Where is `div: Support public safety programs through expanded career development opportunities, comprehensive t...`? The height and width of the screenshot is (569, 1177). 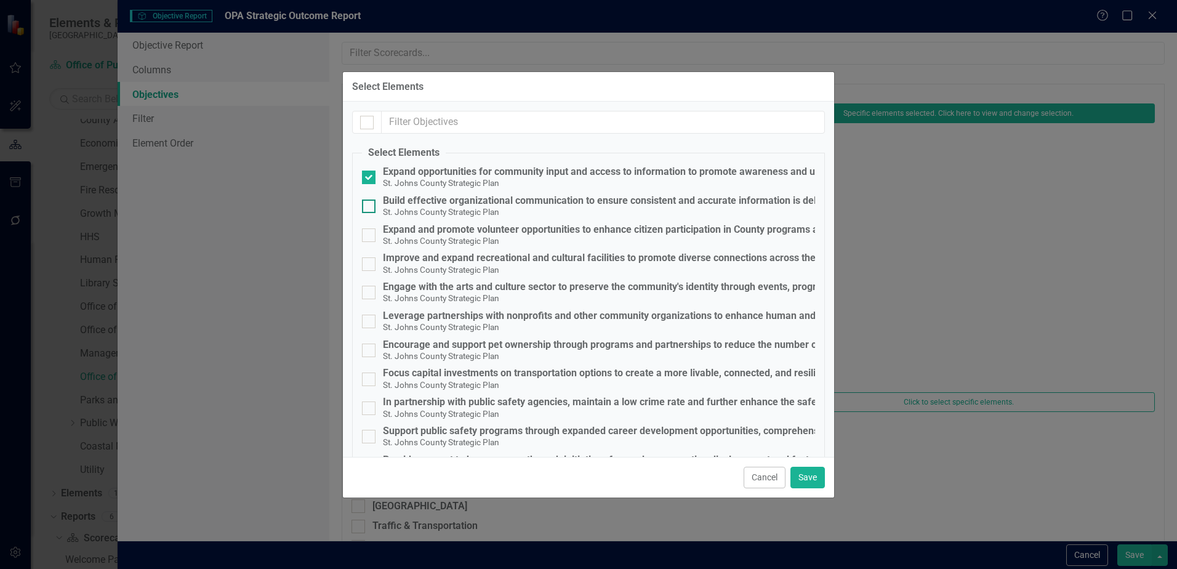 div: Support public safety programs through expanded career development opportunities, comprehensive t... is located at coordinates (755, 431).